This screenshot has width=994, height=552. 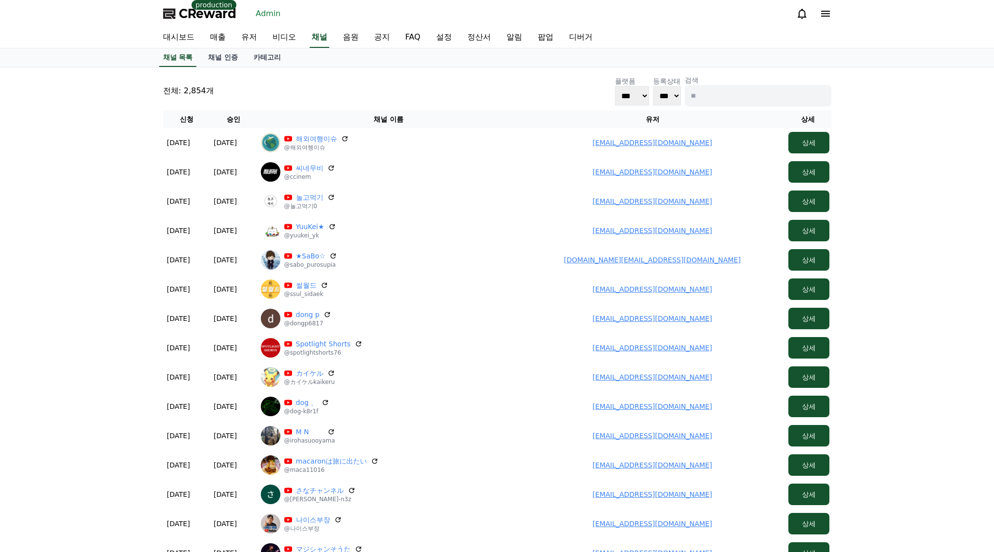 I want to click on p: @놀고먹기0, so click(x=310, y=206).